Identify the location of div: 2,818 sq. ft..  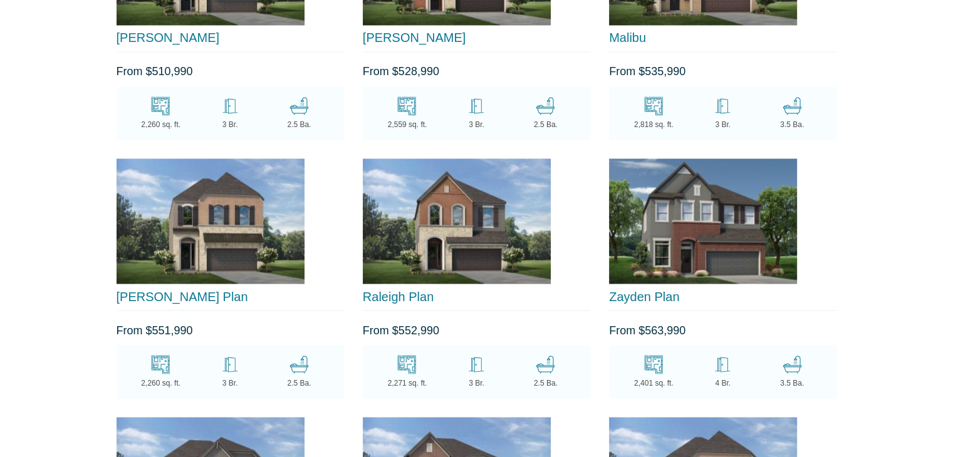
(653, 124).